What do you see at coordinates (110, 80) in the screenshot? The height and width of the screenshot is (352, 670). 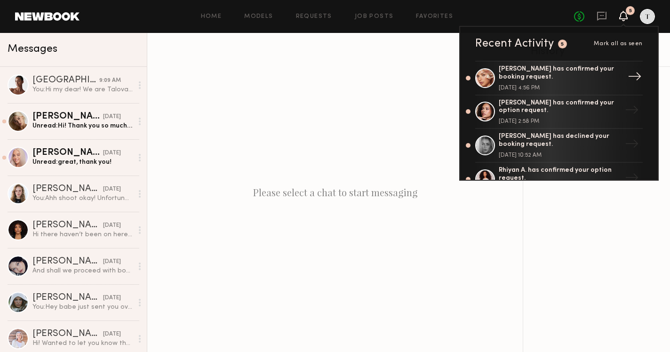 I see `div: 9:09 AM` at bounding box center [110, 80].